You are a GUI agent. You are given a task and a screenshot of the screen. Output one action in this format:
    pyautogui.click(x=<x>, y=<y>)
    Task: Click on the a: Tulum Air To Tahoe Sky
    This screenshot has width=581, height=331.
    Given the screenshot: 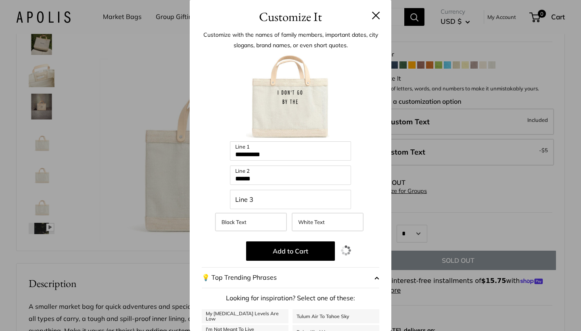 What is the action you would take?
    pyautogui.click(x=336, y=316)
    